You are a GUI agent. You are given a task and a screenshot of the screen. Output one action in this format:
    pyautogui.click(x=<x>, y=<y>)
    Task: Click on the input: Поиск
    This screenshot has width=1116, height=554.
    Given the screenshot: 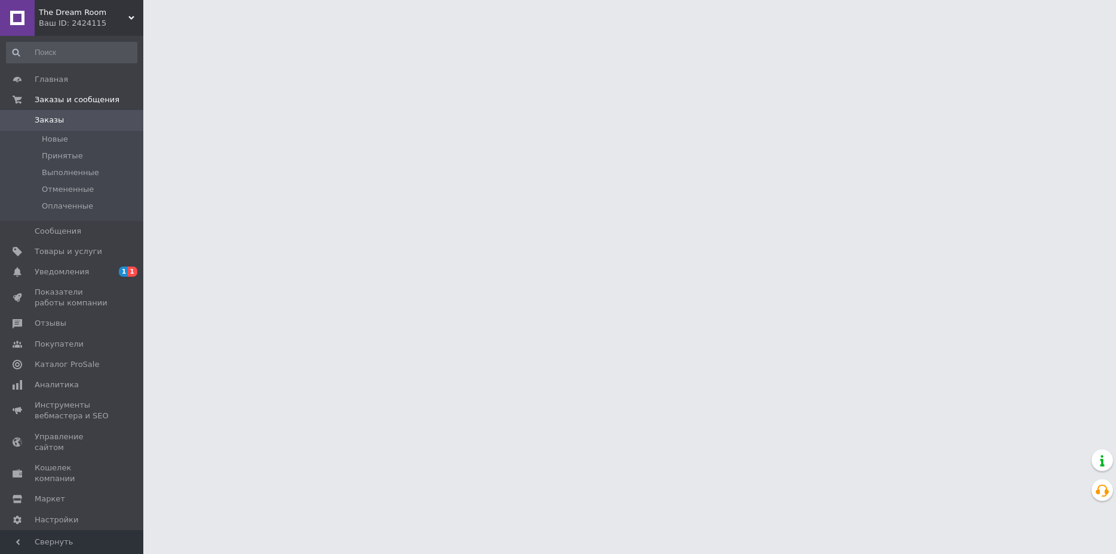 What is the action you would take?
    pyautogui.click(x=72, y=53)
    